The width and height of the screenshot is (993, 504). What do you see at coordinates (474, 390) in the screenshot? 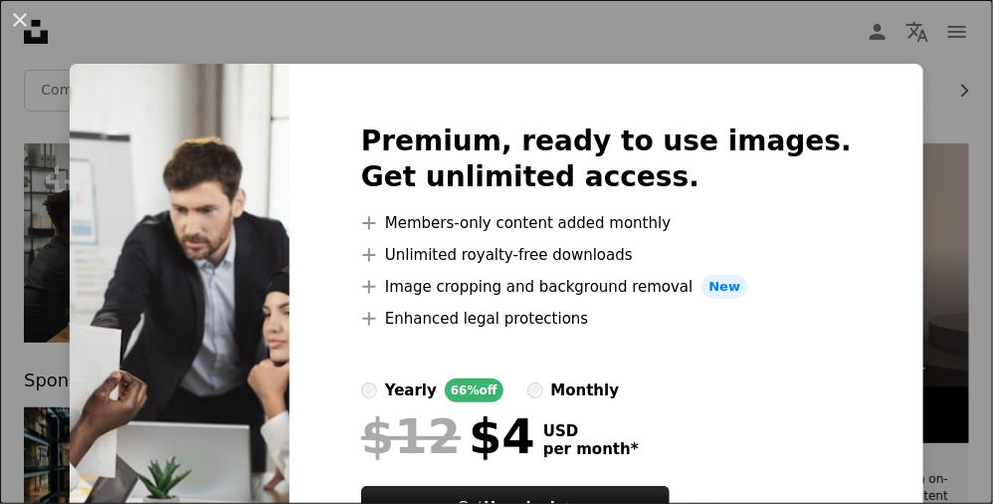
I see `div: 66% off` at bounding box center [474, 390].